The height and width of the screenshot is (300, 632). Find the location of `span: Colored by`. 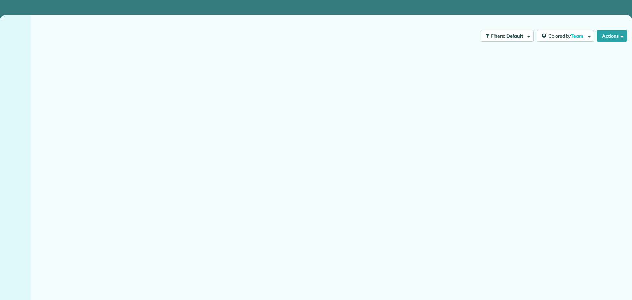

span: Colored by is located at coordinates (567, 36).